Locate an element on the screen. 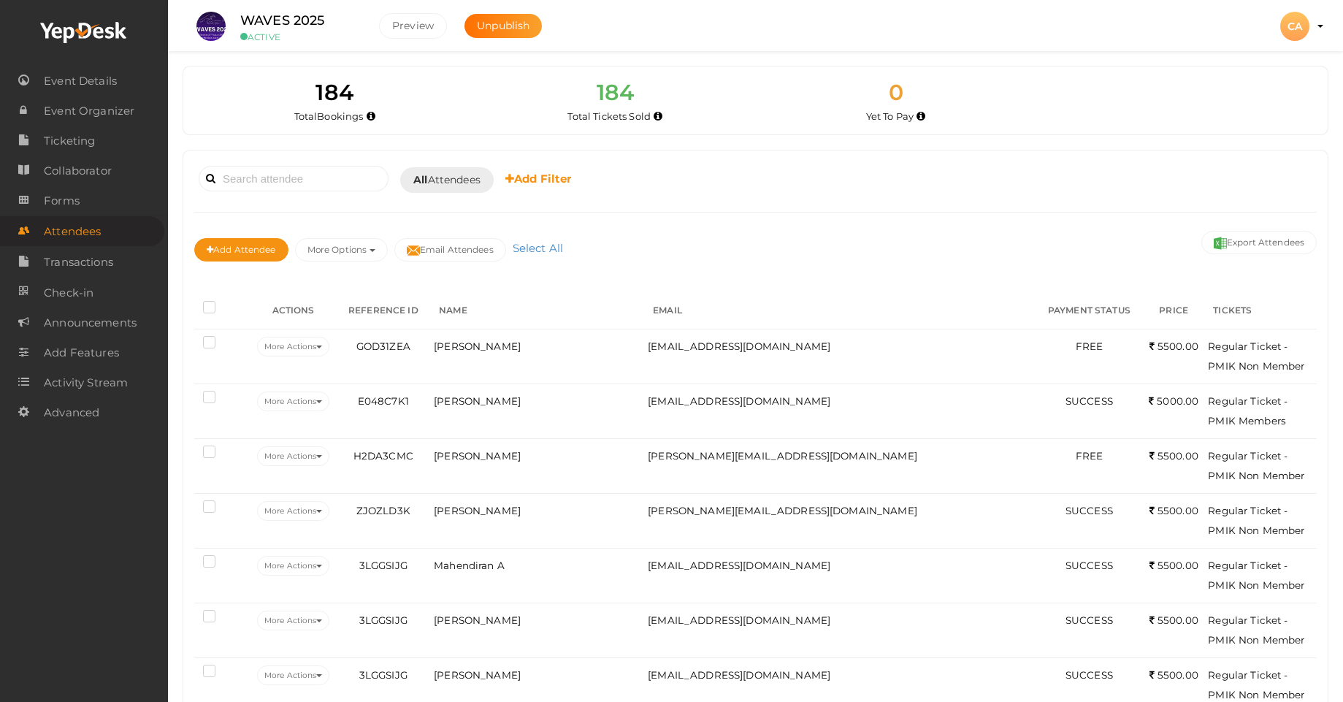 The height and width of the screenshot is (702, 1343). span: Announcements is located at coordinates (90, 323).